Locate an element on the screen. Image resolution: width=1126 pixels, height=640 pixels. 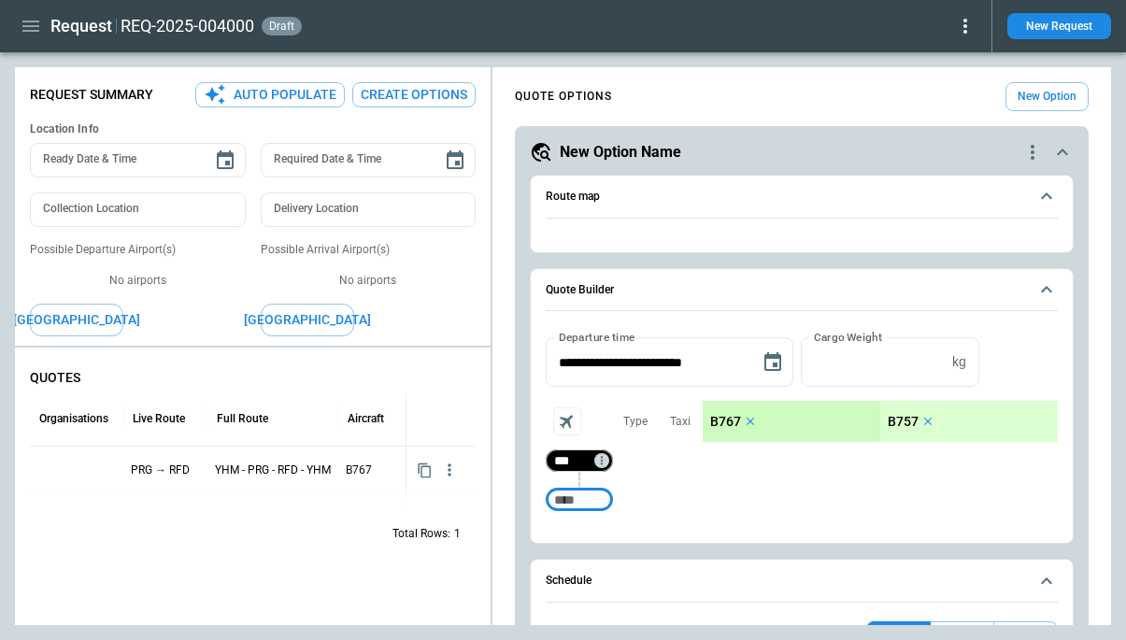
div: Live Route is located at coordinates (159, 419).